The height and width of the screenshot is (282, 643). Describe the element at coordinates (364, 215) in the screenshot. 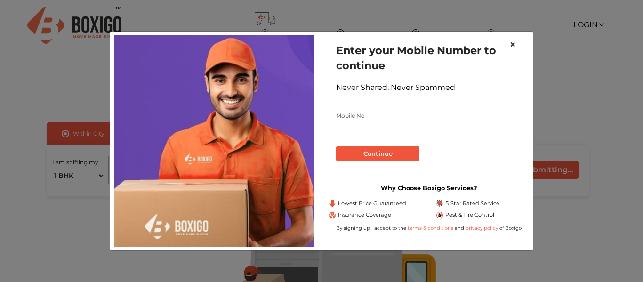

I see `span: Insurance Coverage` at that location.